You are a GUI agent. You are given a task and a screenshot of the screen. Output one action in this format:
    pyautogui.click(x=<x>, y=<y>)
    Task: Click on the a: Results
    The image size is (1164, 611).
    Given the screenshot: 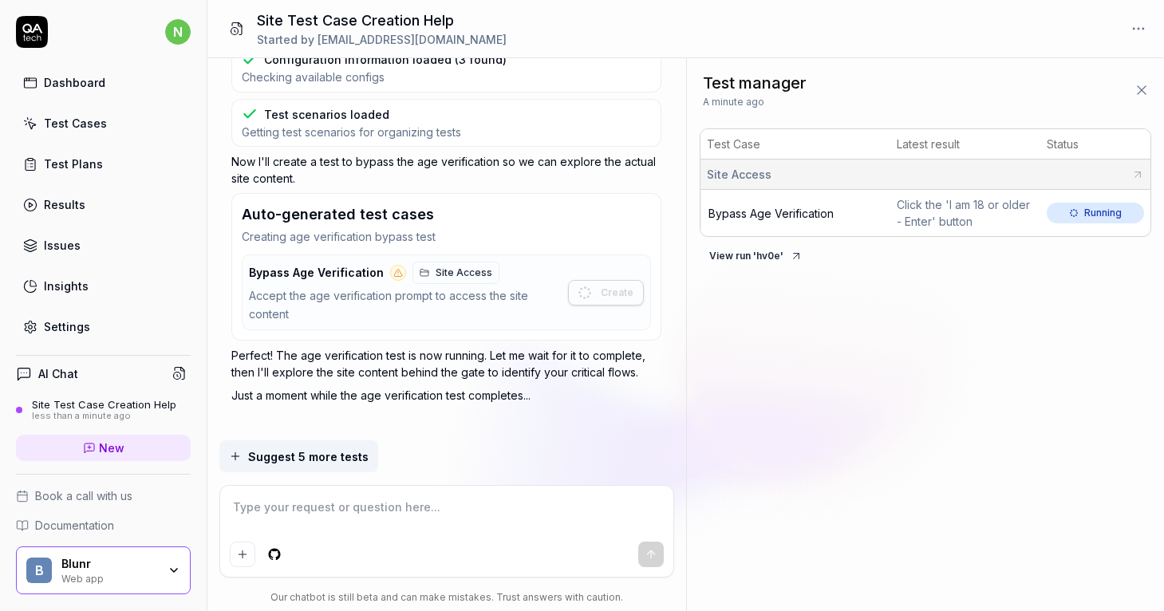 What is the action you would take?
    pyautogui.click(x=103, y=204)
    